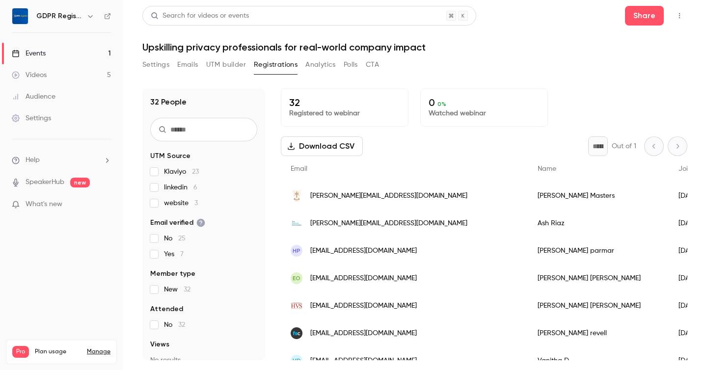 The height and width of the screenshot is (370, 707). Describe the element at coordinates (196, 203) in the screenshot. I see `span: 3` at that location.